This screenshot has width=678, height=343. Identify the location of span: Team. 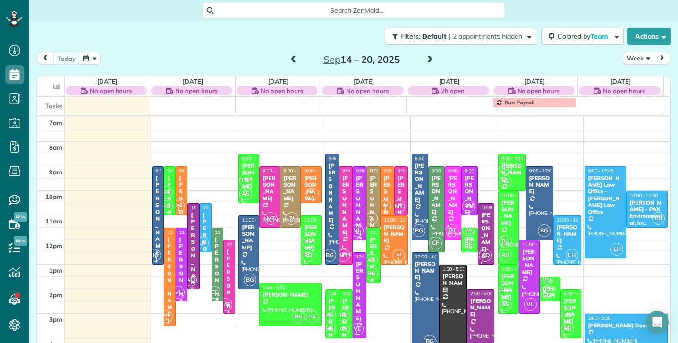
(599, 36).